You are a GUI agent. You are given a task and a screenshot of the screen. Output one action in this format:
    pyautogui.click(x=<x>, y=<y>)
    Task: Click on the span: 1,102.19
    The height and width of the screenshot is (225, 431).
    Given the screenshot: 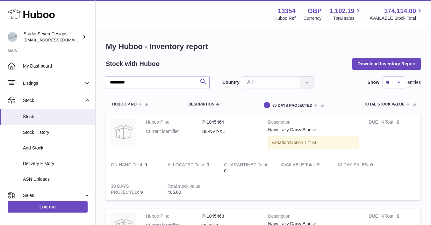 What is the action you would take?
    pyautogui.click(x=342, y=11)
    